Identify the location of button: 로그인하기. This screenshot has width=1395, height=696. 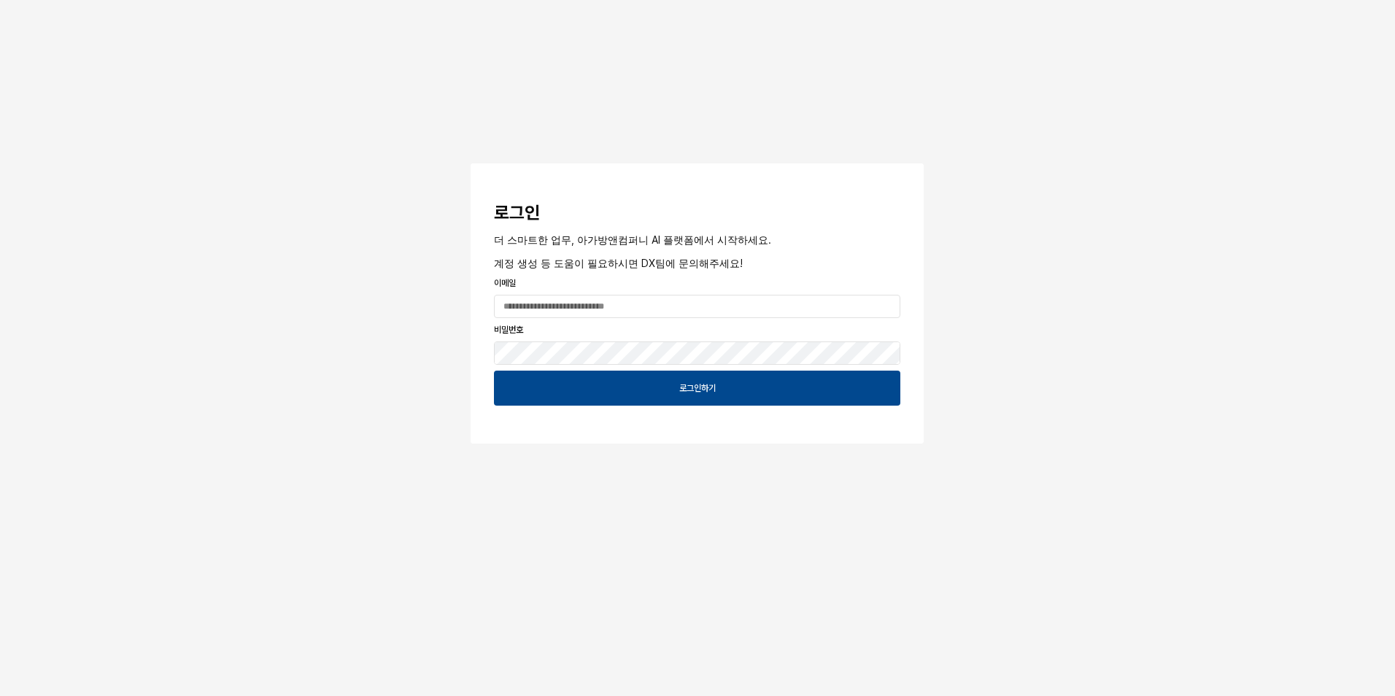
(697, 388).